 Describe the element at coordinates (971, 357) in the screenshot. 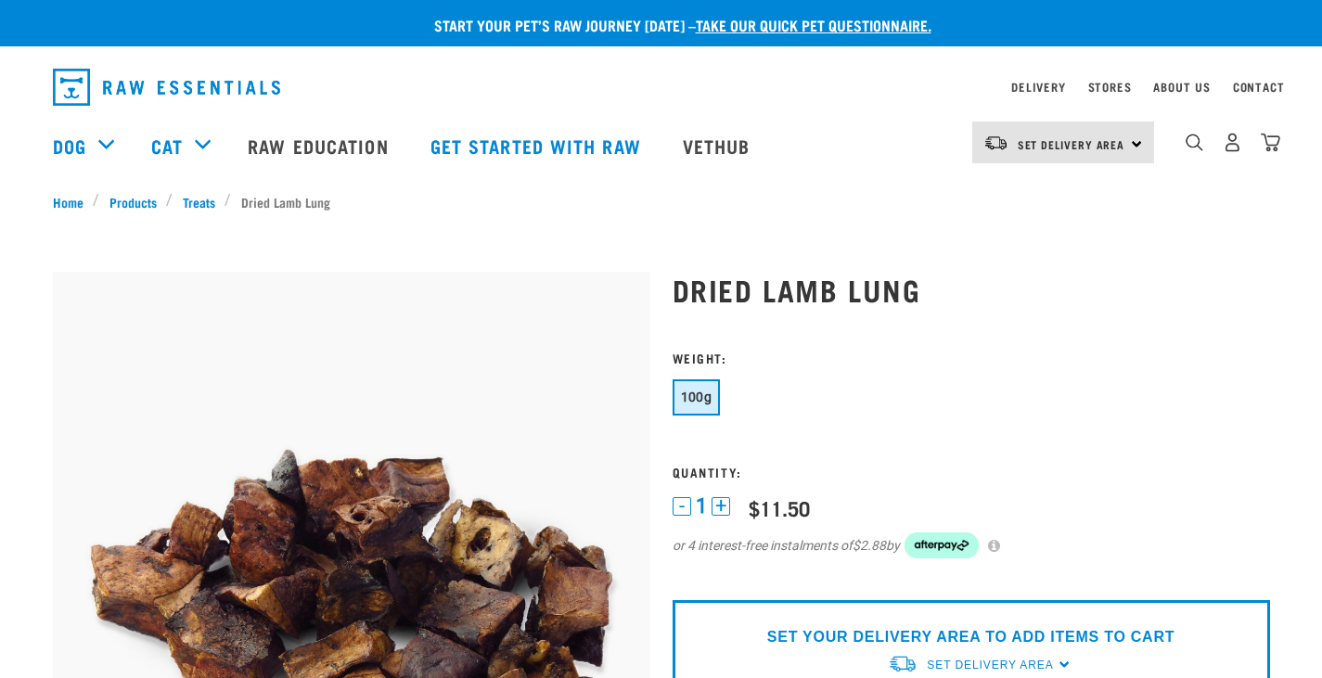

I see `h3: Weight:` at that location.